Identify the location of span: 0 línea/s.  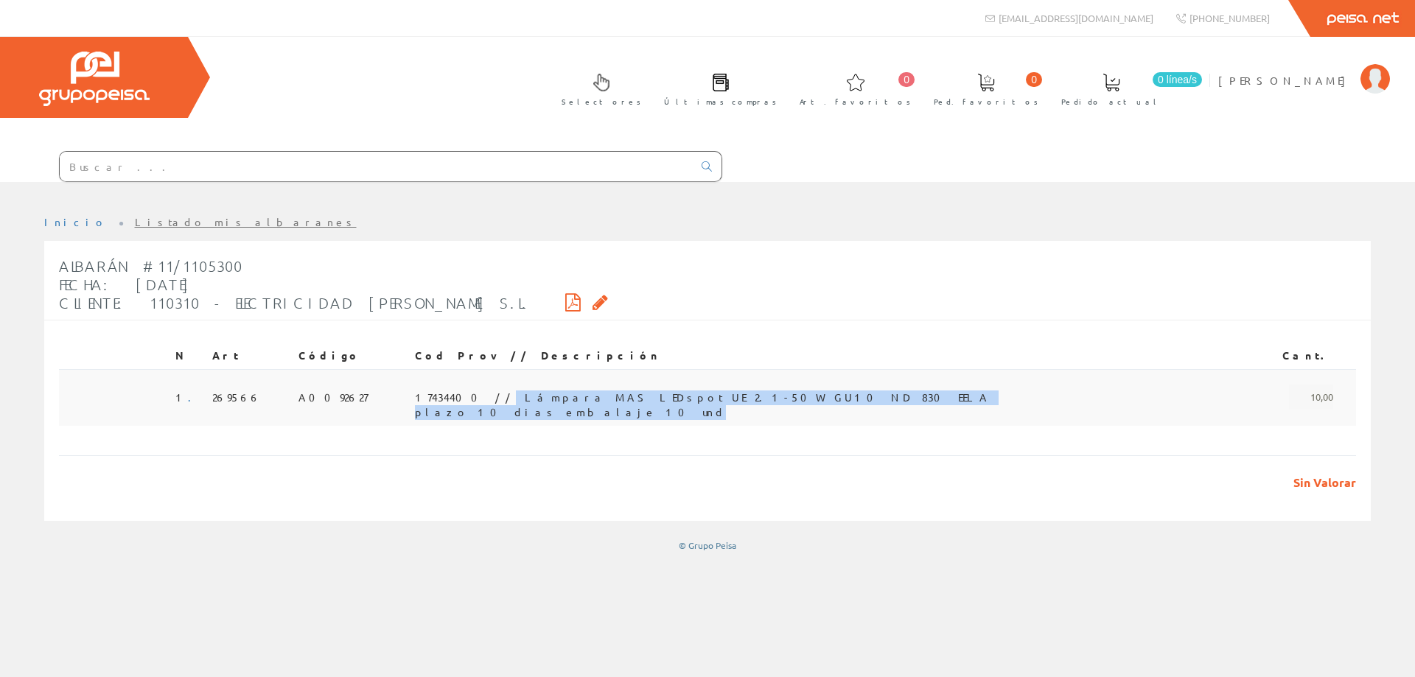
(1177, 80).